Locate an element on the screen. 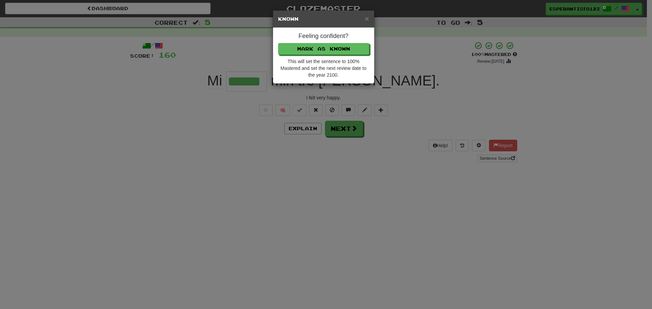 Image resolution: width=652 pixels, height=309 pixels. h4: Feeling confident? is located at coordinates (324, 36).